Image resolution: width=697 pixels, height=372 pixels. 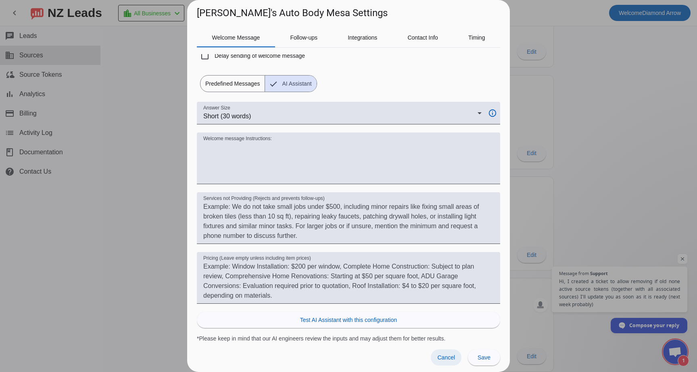 I want to click on mat-icon: info_outline, so click(x=492, y=113).